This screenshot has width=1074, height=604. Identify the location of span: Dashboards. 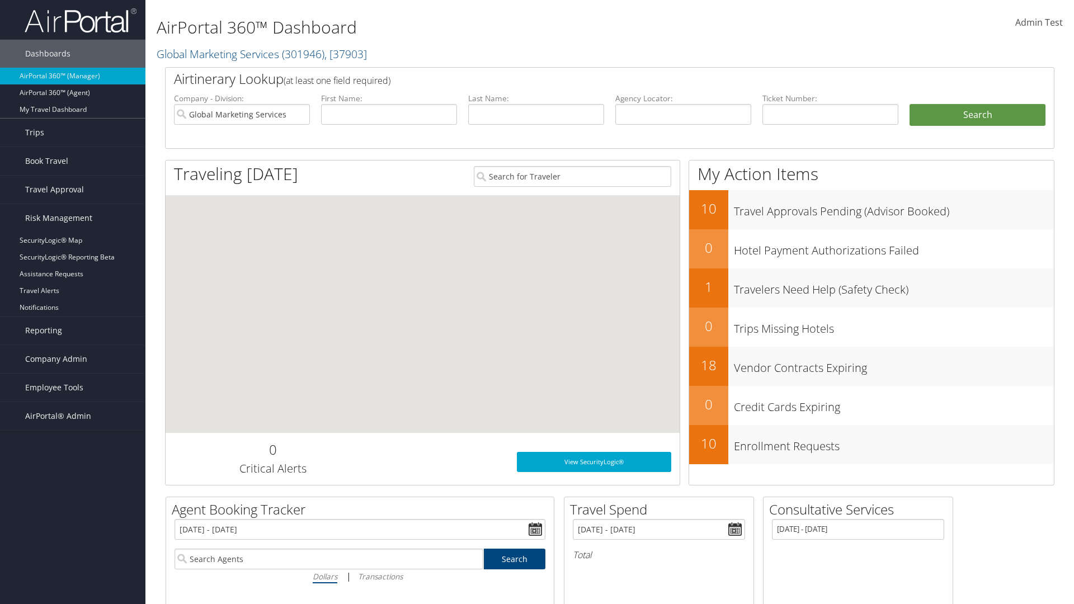
(48, 54).